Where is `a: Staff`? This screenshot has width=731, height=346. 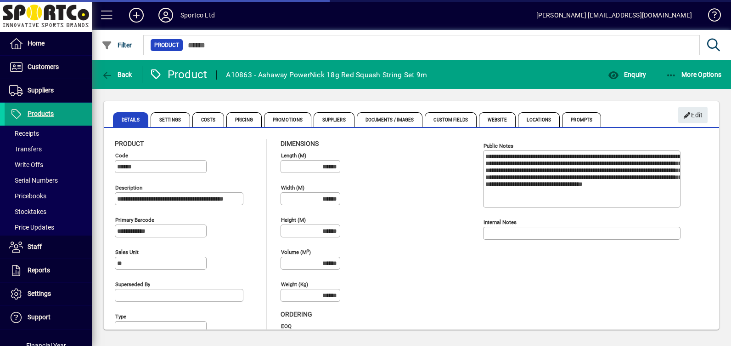
a: Staff is located at coordinates (48, 247).